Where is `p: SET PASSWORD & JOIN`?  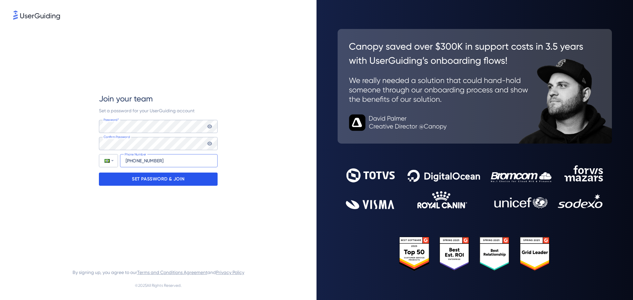 p: SET PASSWORD & JOIN is located at coordinates (158, 179).